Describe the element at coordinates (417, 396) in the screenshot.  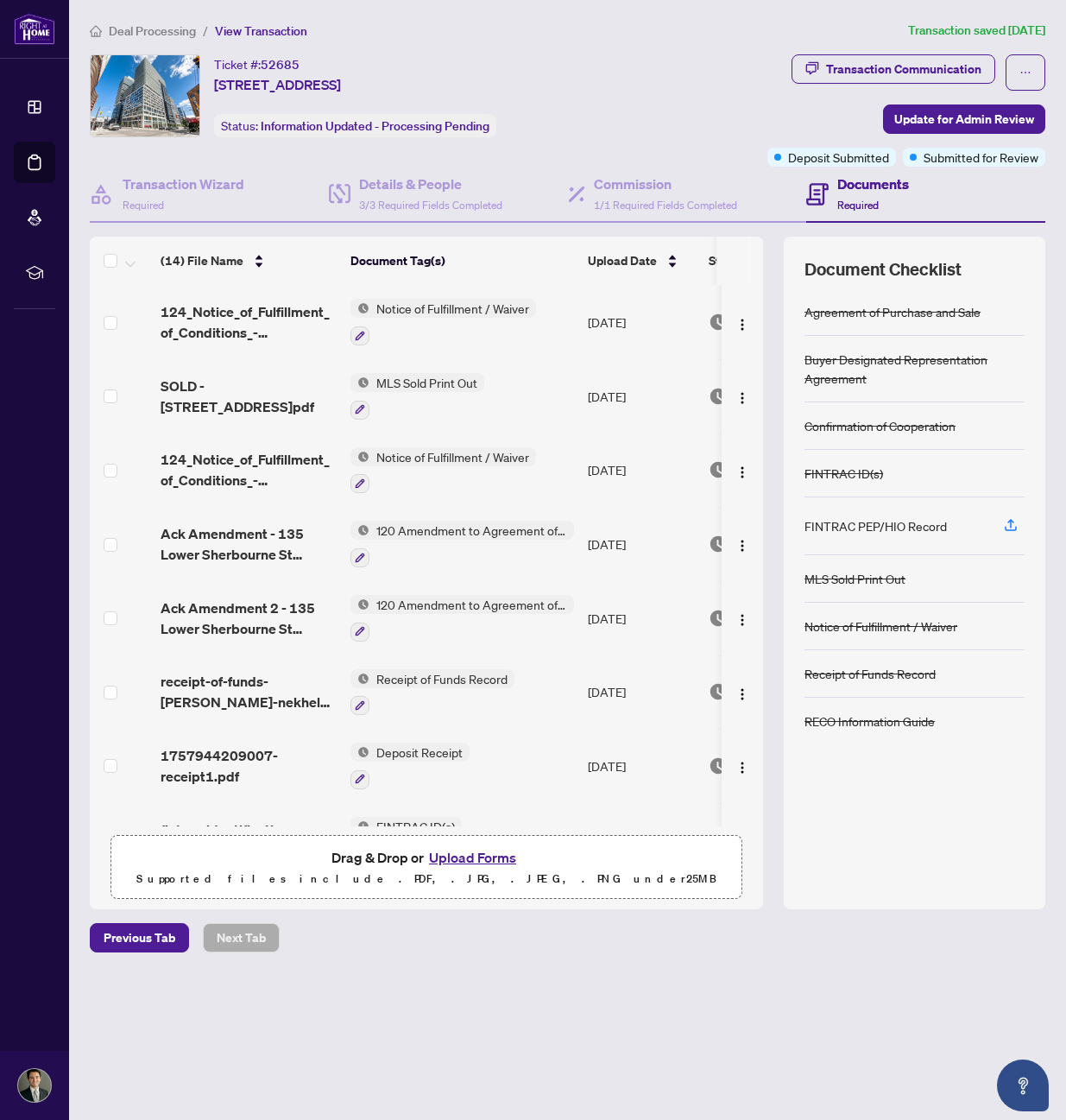
I see `button: Status IconMLS Sold Print Out` at that location.